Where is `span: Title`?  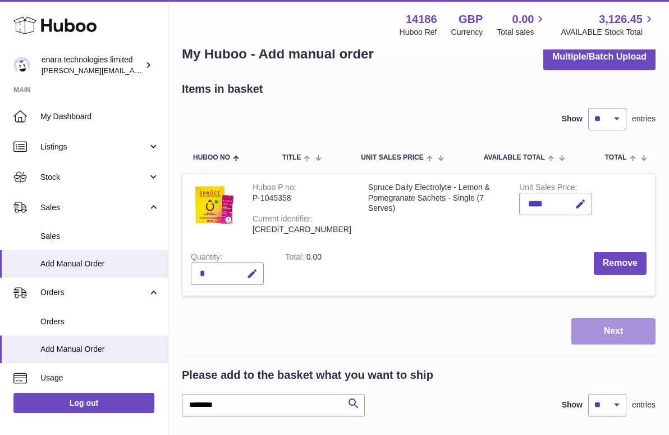
span: Title is located at coordinates (291, 157).